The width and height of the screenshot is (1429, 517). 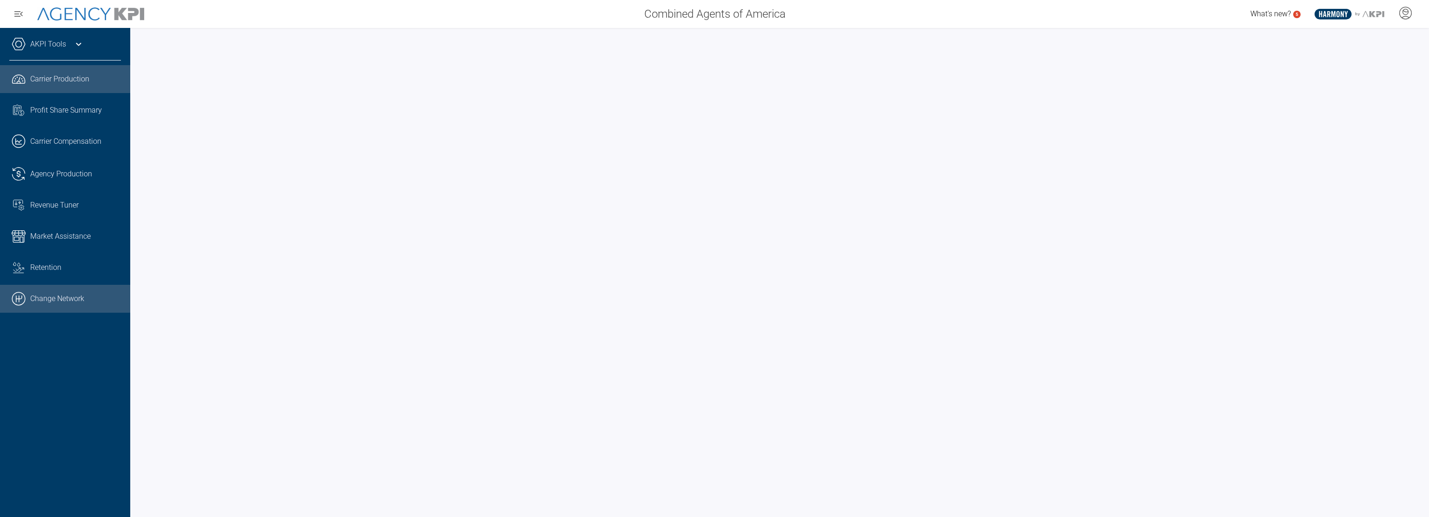 I want to click on a: AKPI Tools, so click(x=48, y=44).